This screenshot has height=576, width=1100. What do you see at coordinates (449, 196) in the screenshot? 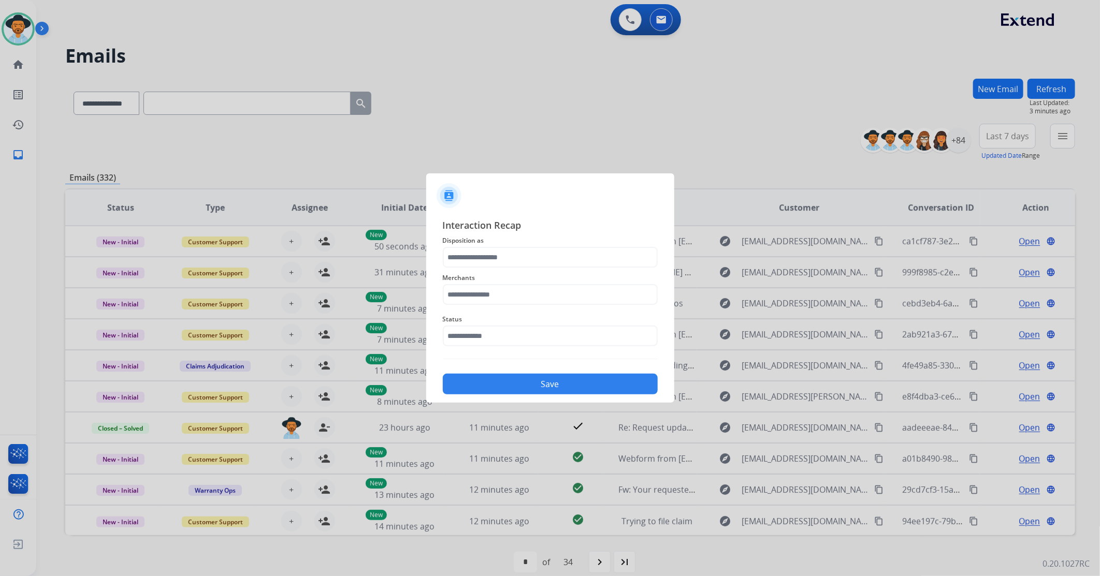
I see `img: contactIcon` at bounding box center [449, 196].